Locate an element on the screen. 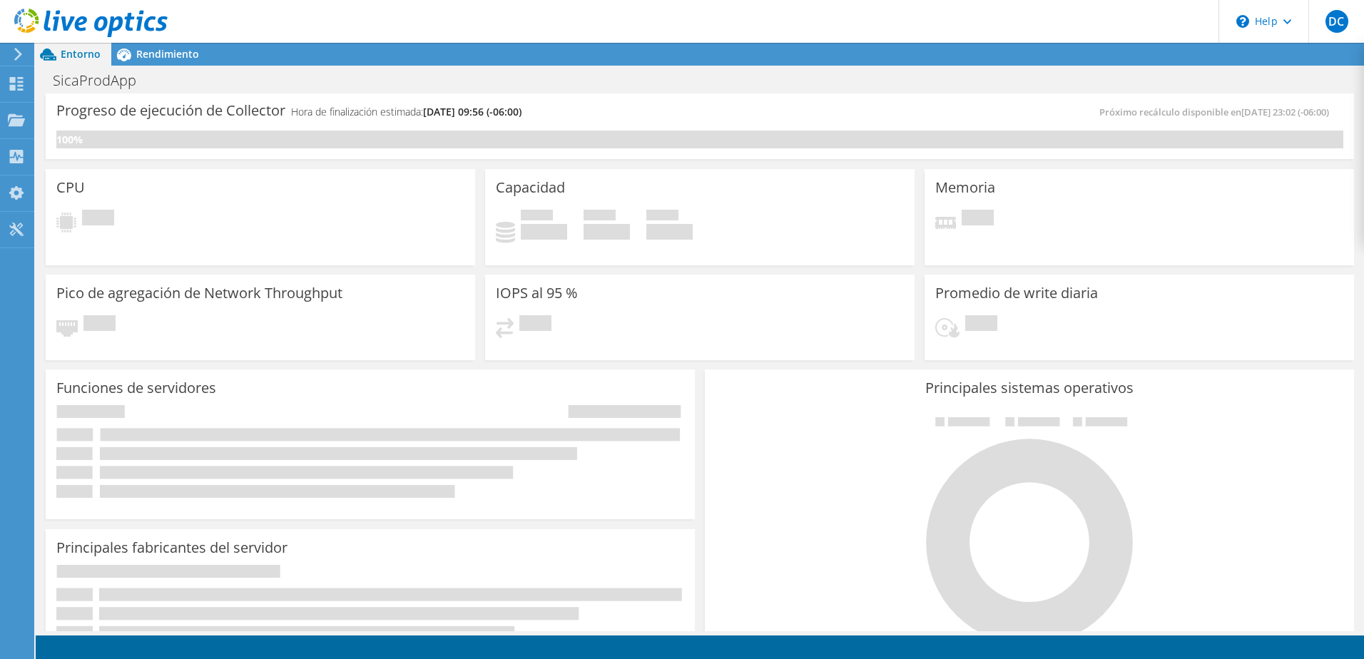 The width and height of the screenshot is (1364, 659). span: Used is located at coordinates (536, 217).